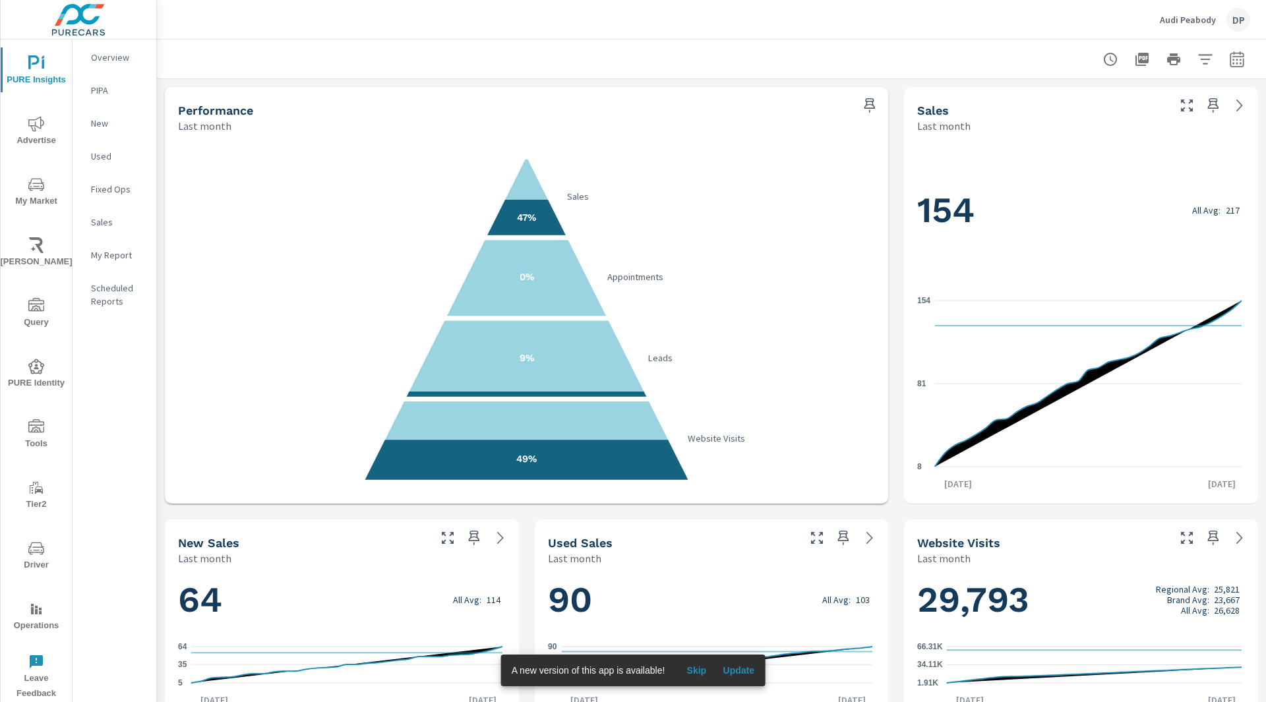  What do you see at coordinates (696, 670) in the screenshot?
I see `span: Skip` at bounding box center [696, 670].